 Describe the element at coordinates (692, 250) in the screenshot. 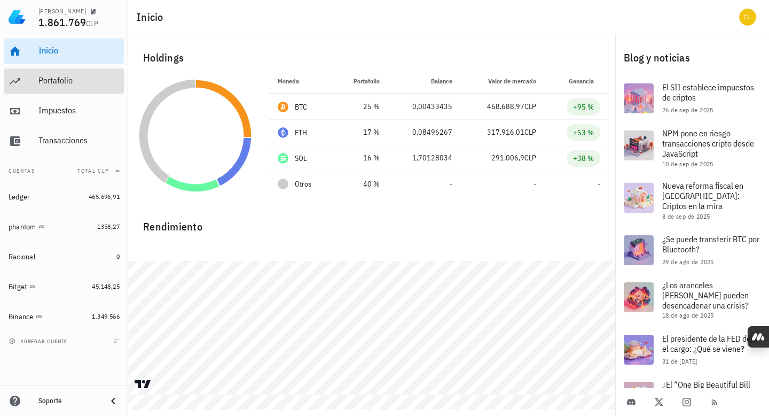

I see `a: ¿Se puede transferir BTC por Bluetooth? 29 de ago de 2025` at that location.